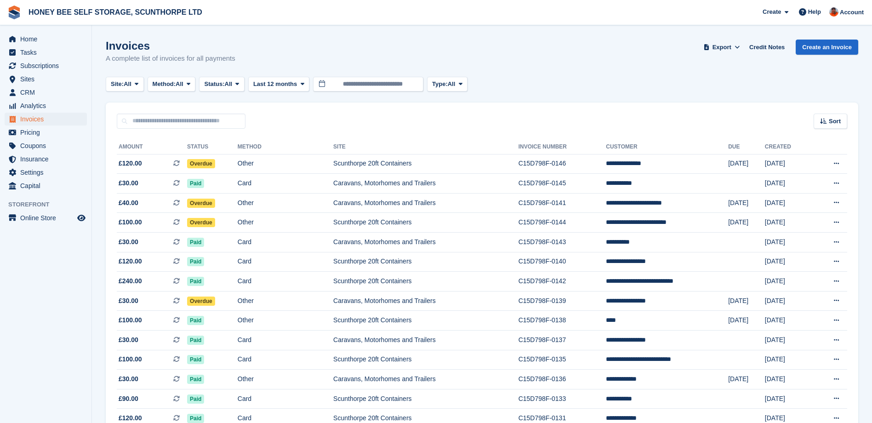 The width and height of the screenshot is (872, 423). Describe the element at coordinates (170, 45) in the screenshot. I see `h1: Invoices` at that location.